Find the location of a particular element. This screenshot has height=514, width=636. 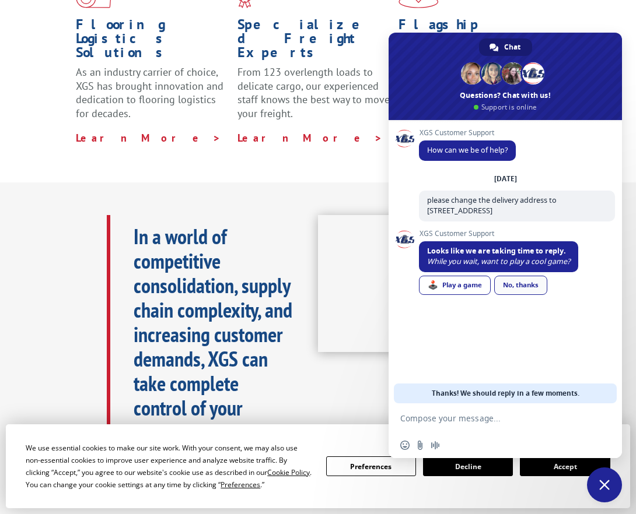

span: Chat is located at coordinates (512, 47).